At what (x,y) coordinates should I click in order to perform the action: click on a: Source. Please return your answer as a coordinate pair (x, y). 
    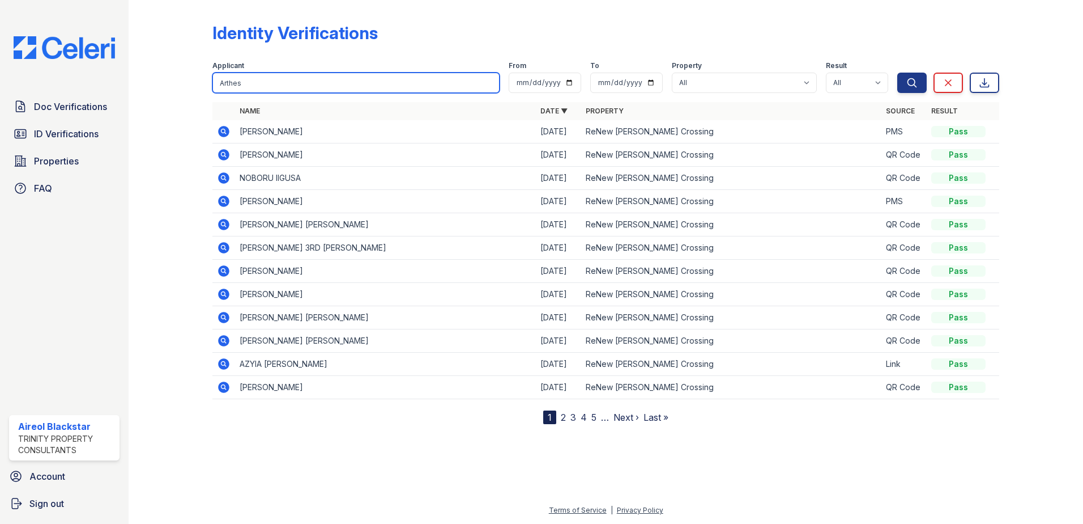
    Looking at the image, I should click on (900, 110).